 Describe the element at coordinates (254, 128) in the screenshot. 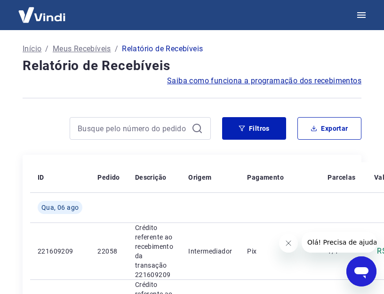

I see `button: Filtros` at that location.